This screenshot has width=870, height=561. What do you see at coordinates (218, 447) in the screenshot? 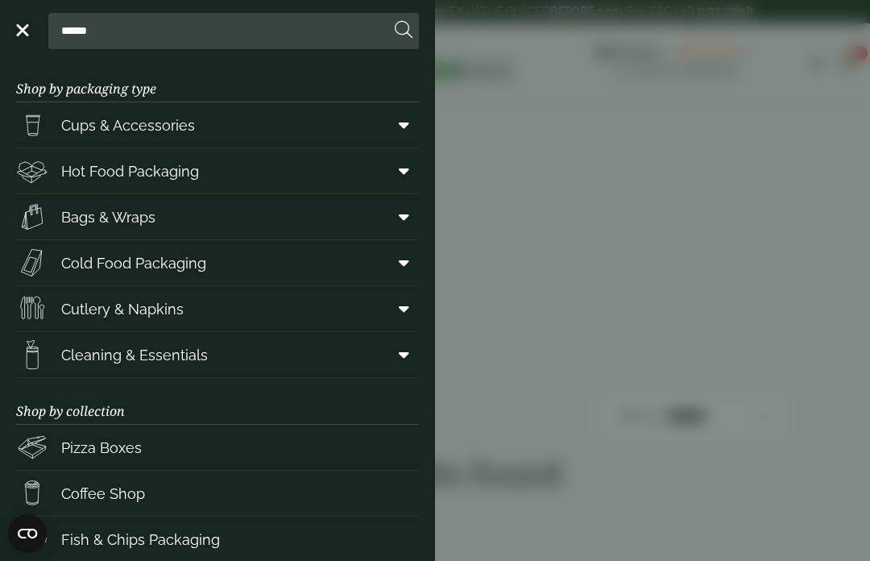
I see `a: Pizza Boxes` at bounding box center [218, 447].